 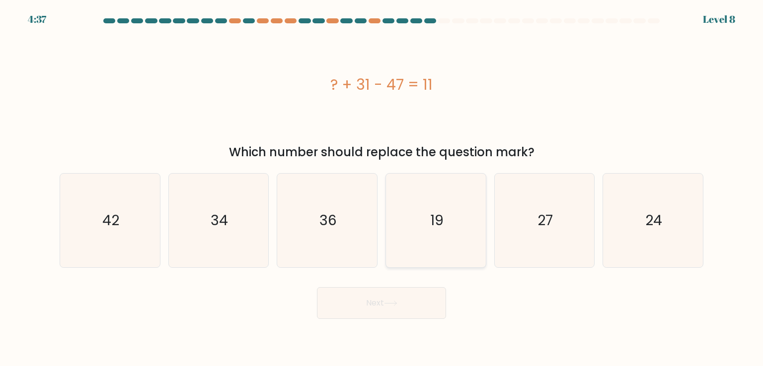 I want to click on div: Which number should replace the question mark?, so click(x=381, y=152).